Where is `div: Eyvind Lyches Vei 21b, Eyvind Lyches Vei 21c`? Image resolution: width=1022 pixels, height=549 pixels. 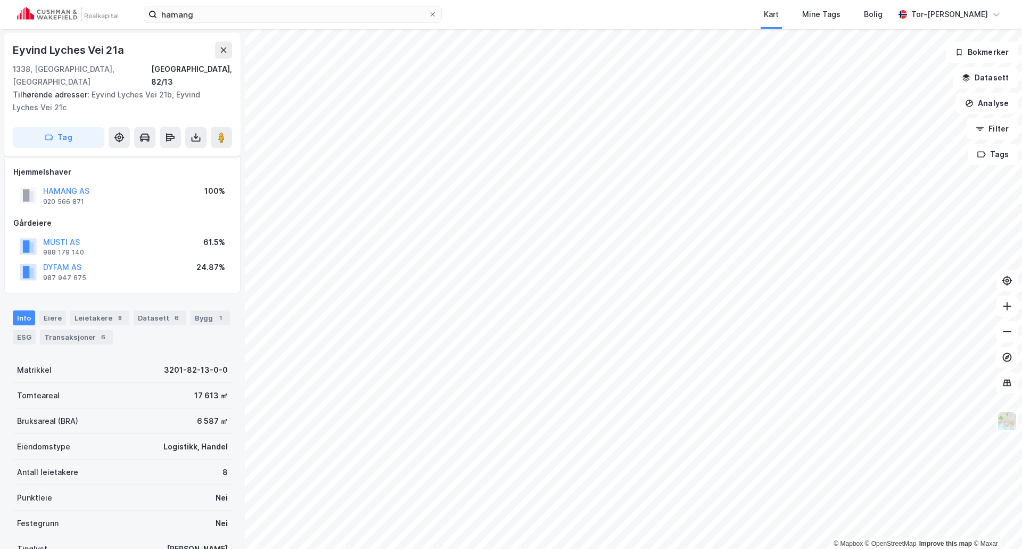
div: Eyvind Lyches Vei 21b, Eyvind Lyches Vei 21c is located at coordinates (118, 101).